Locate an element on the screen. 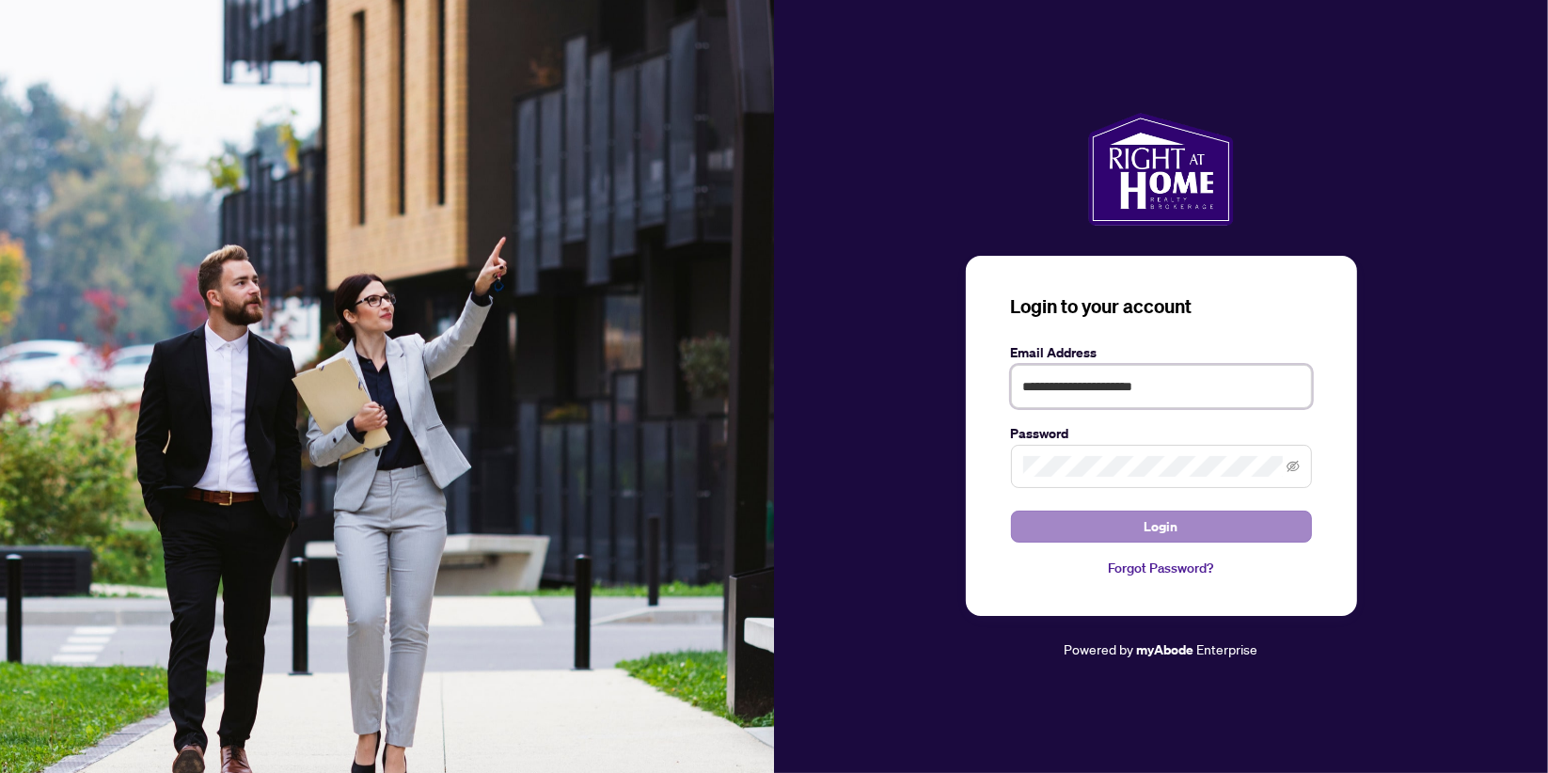  span: Powered by is located at coordinates (1100, 649).